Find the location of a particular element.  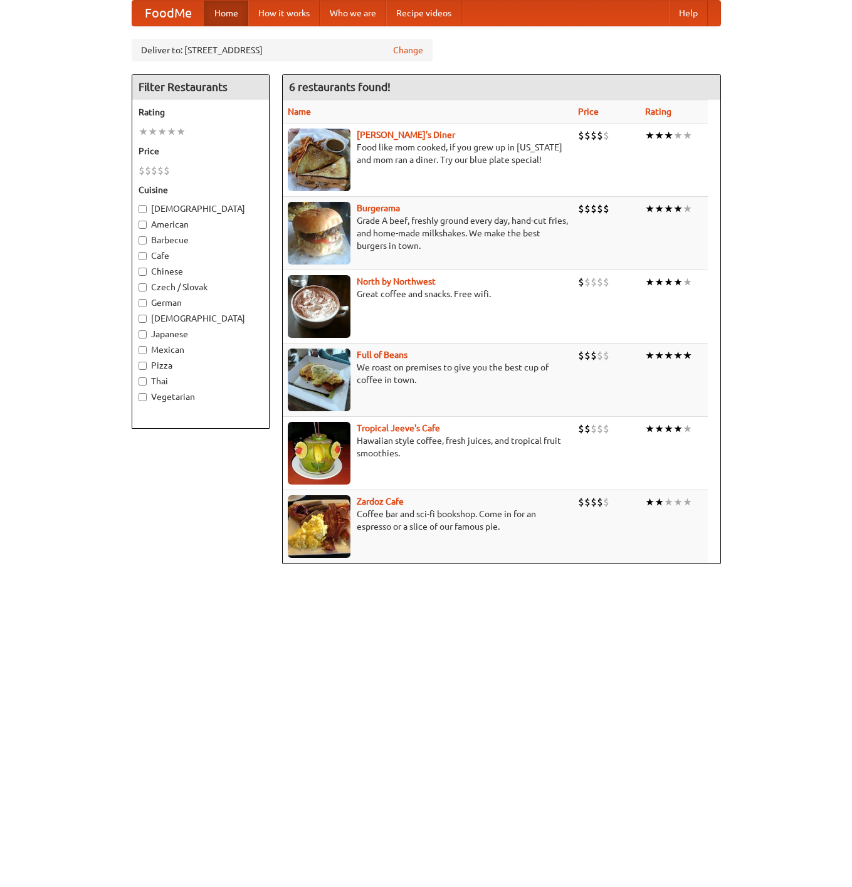

label: Vegetarian is located at coordinates (201, 397).